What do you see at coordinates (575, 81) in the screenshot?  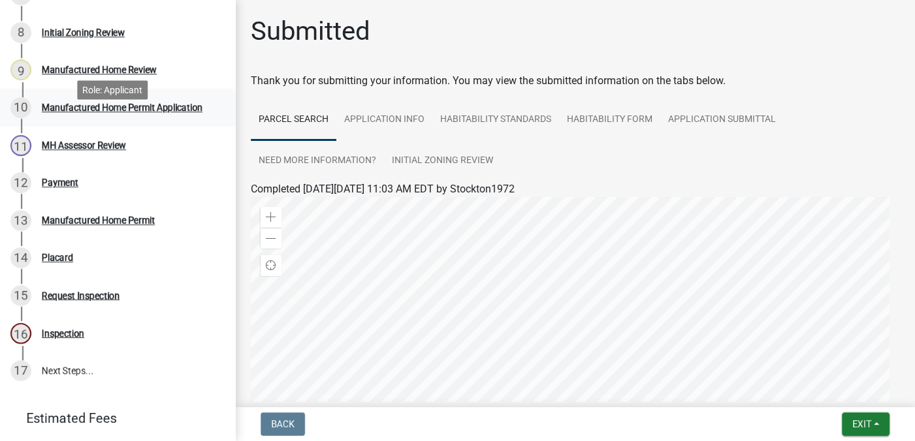 I see `div: Thank you for submitting your information. You may view the submitted information on the tabs below.` at bounding box center [575, 81].